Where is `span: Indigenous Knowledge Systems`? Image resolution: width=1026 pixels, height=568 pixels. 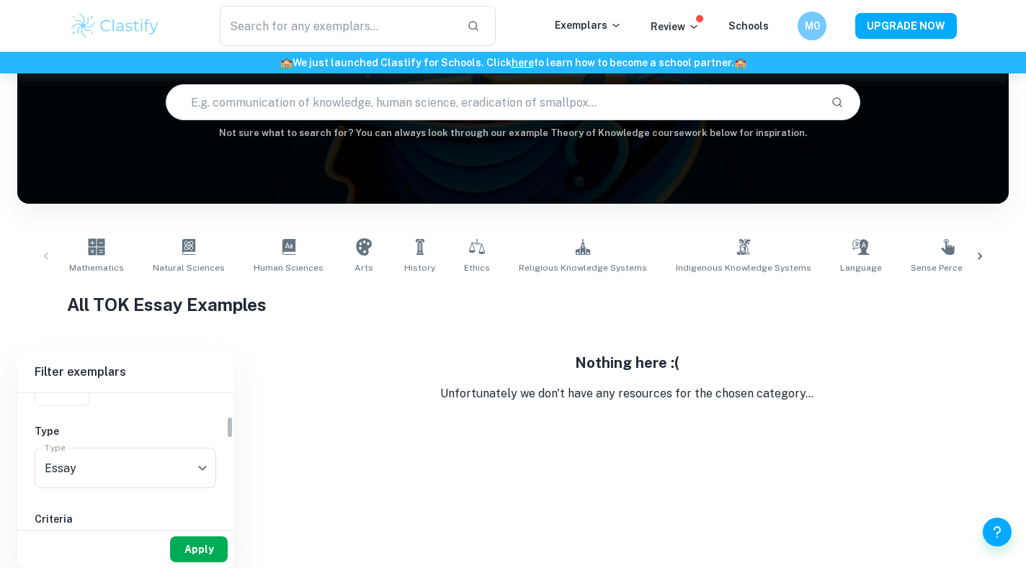
span: Indigenous Knowledge Systems is located at coordinates (743, 268).